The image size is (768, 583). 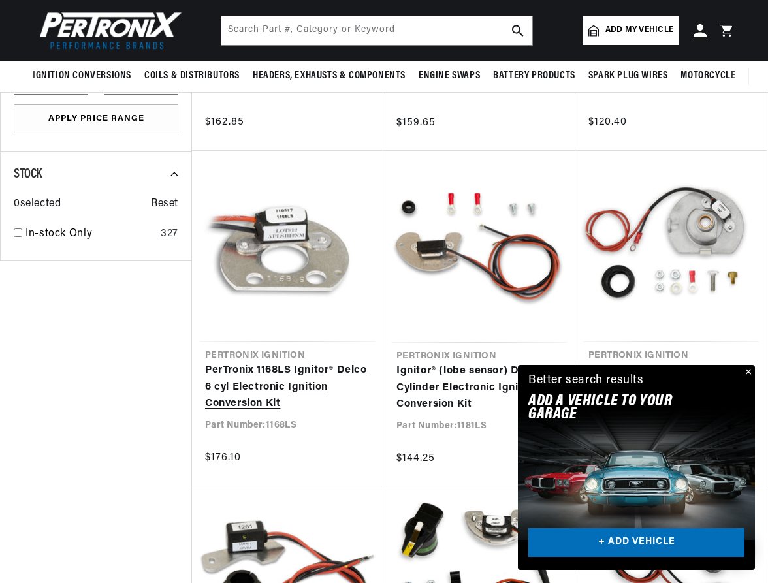 What do you see at coordinates (708, 76) in the screenshot?
I see `span: Motorcycle` at bounding box center [708, 76].